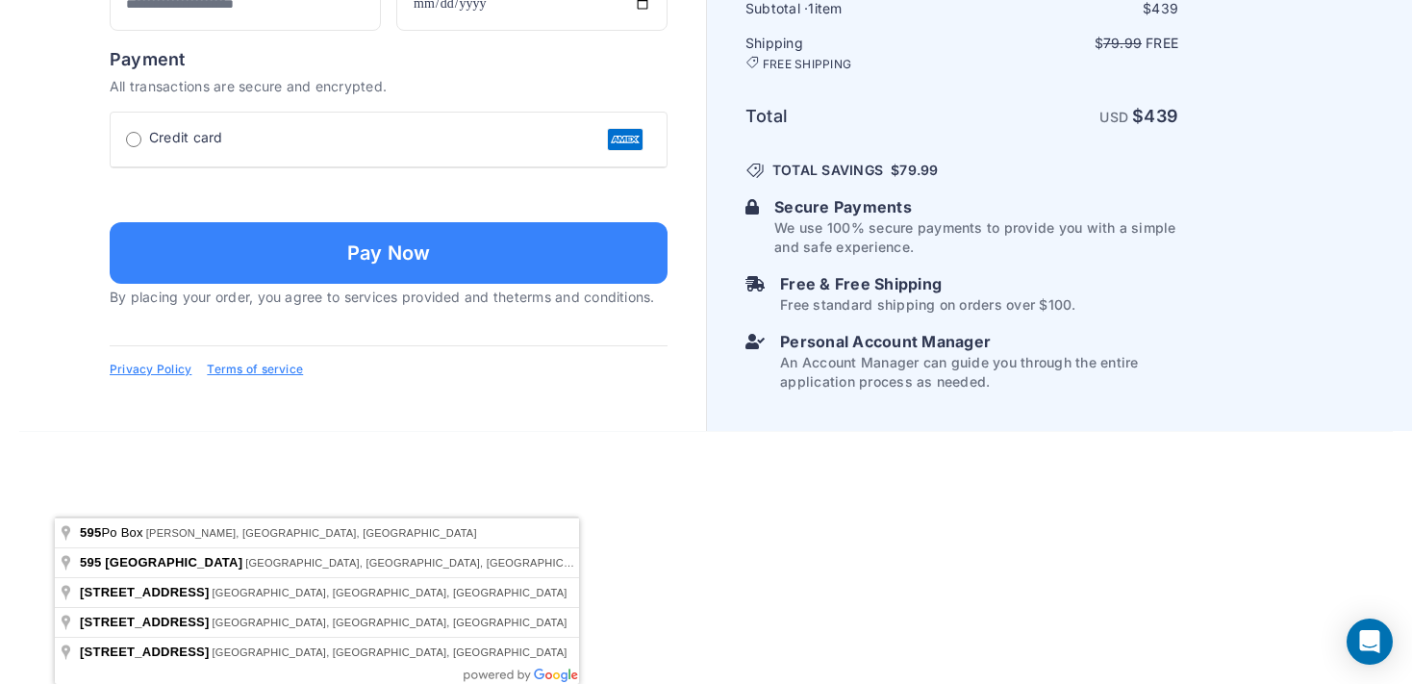  I want to click on span: Credit card, so click(186, 138).